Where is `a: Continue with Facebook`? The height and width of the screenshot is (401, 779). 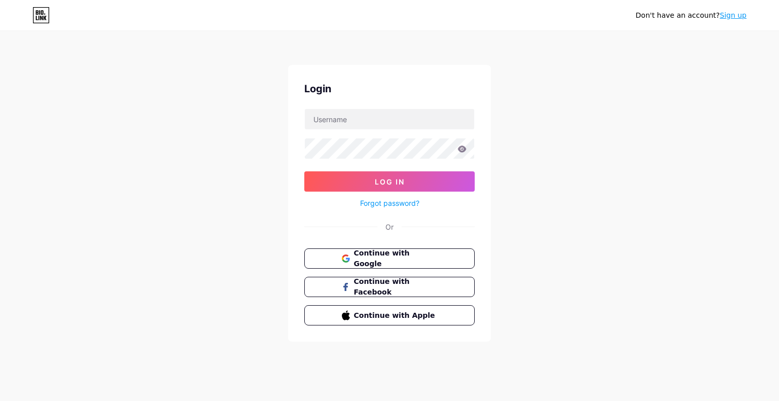
a: Continue with Facebook is located at coordinates (390, 287).